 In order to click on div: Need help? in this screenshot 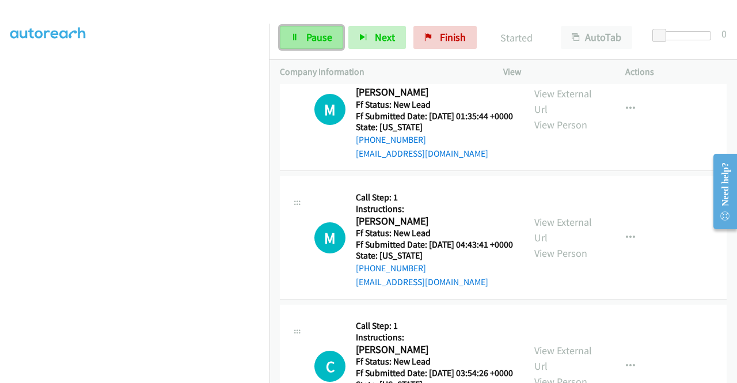, I will do `click(21, 39)`.